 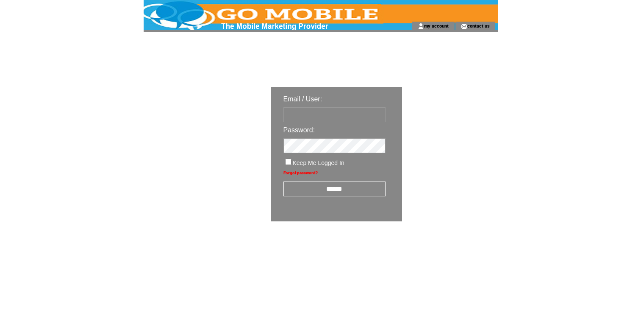 What do you see at coordinates (299, 130) in the screenshot?
I see `span: Password:` at bounding box center [299, 130].